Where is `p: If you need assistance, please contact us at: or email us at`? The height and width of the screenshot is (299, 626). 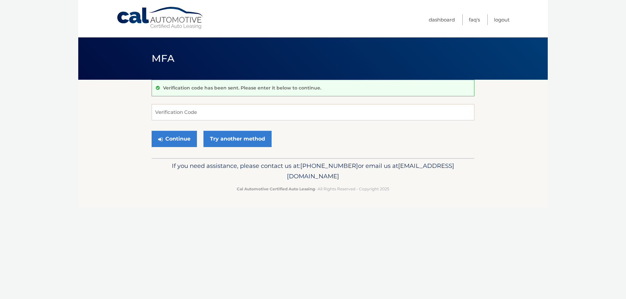 p: If you need assistance, please contact us at: or email us at is located at coordinates (313, 171).